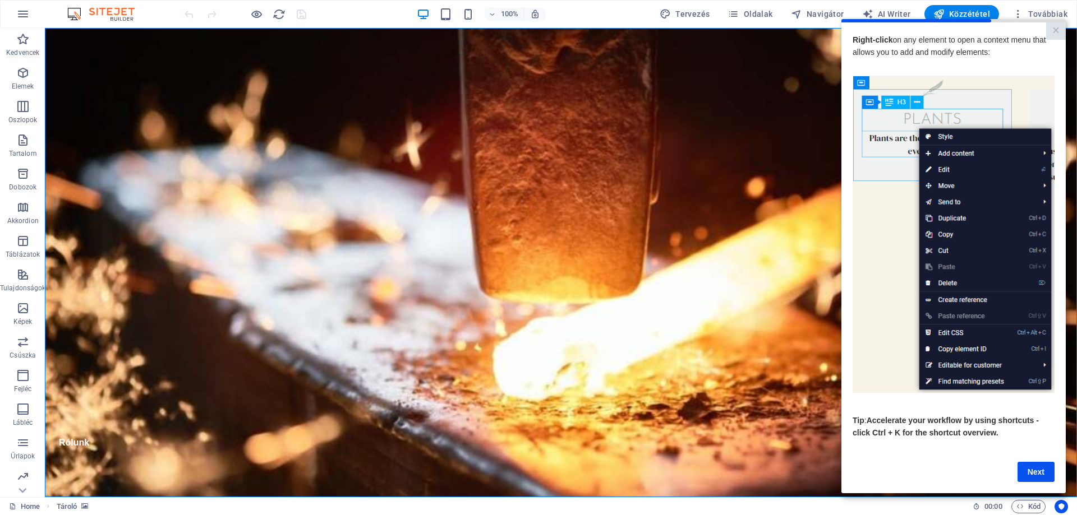 Image resolution: width=1077 pixels, height=515 pixels. I want to click on p: Tartalom, so click(23, 154).